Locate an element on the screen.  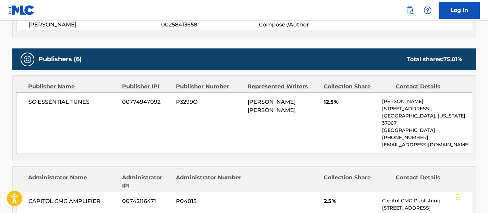
span: P3299O is located at coordinates (209, 102).